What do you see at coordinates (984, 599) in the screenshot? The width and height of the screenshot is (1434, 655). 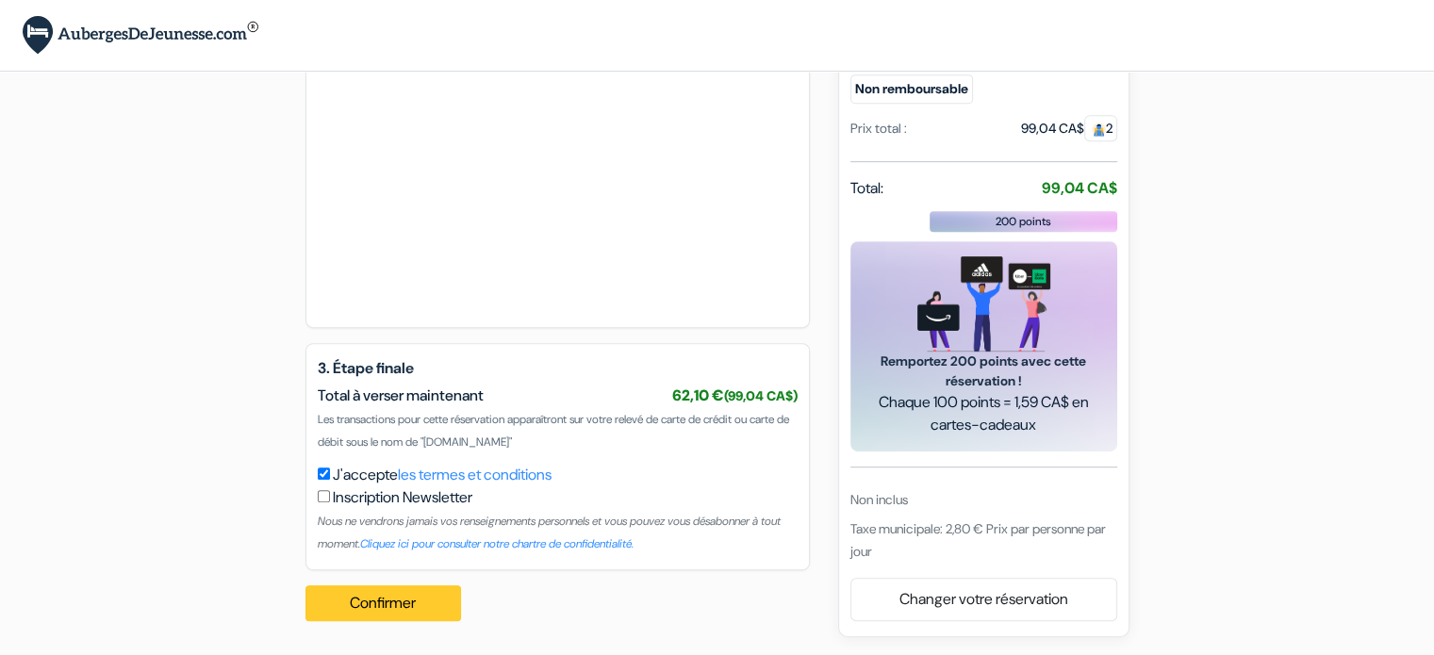 I see `a: Changer votre réservation` at bounding box center [984, 599].